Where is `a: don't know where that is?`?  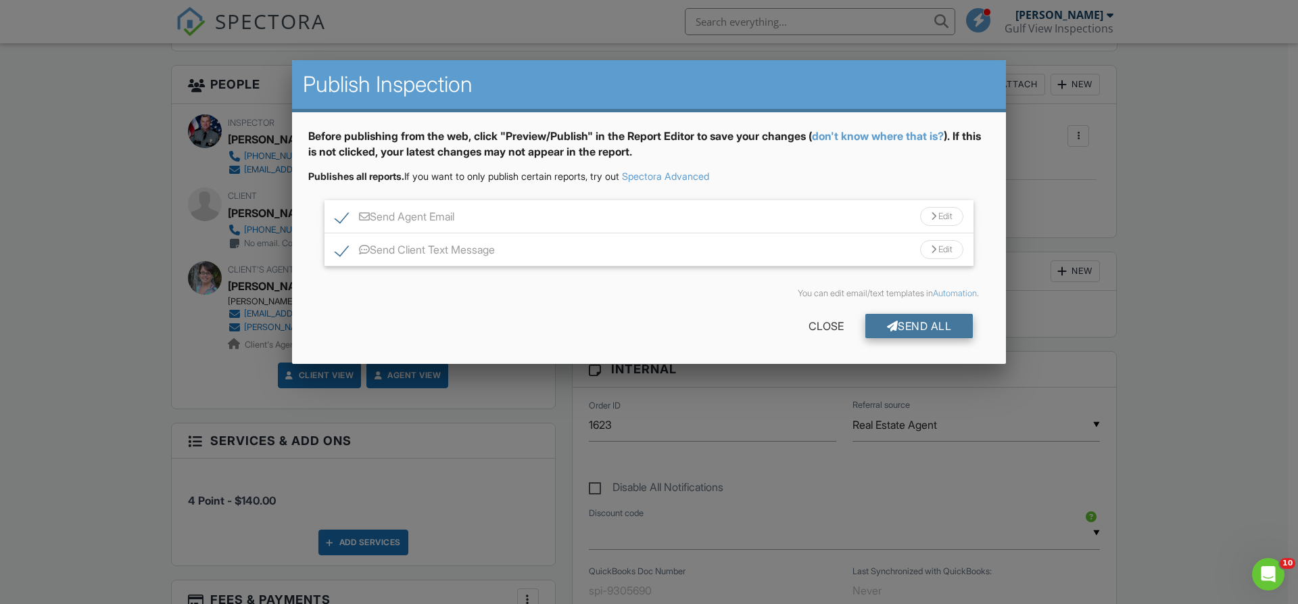 a: don't know where that is? is located at coordinates (878, 136).